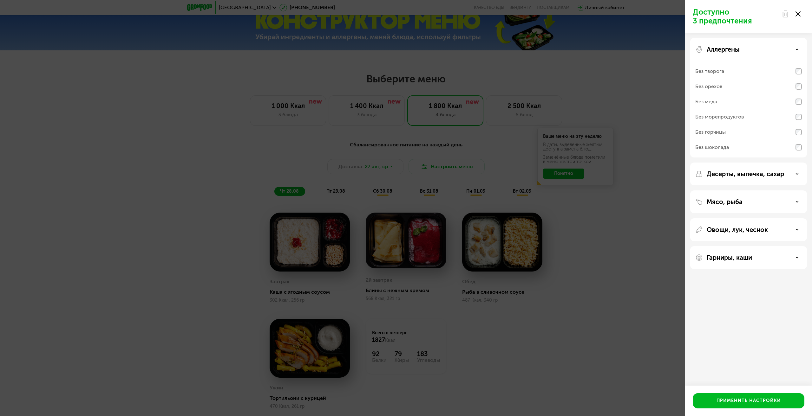 Image resolution: width=812 pixels, height=416 pixels. Describe the element at coordinates (748, 401) in the screenshot. I see `button: Применить настройки` at that location.